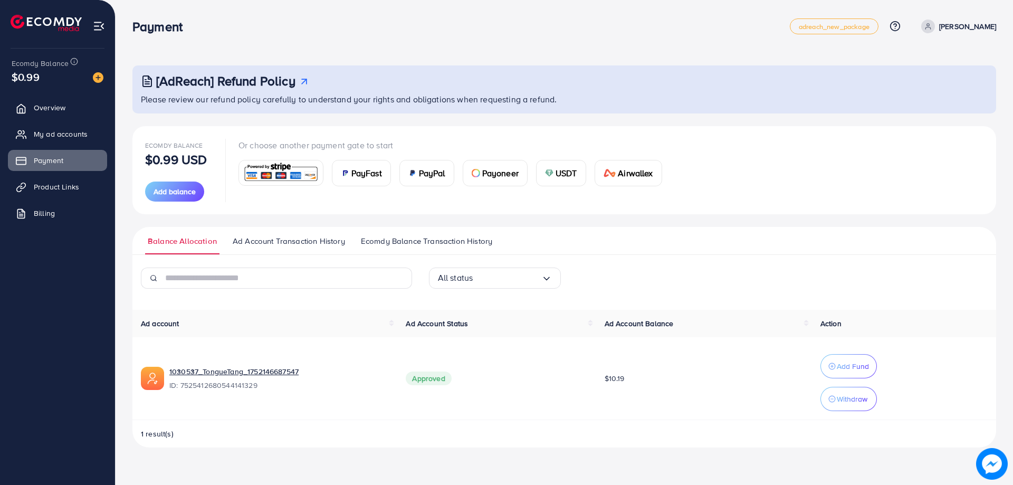 The height and width of the screenshot is (485, 1013). I want to click on span: Payoneer, so click(500, 173).